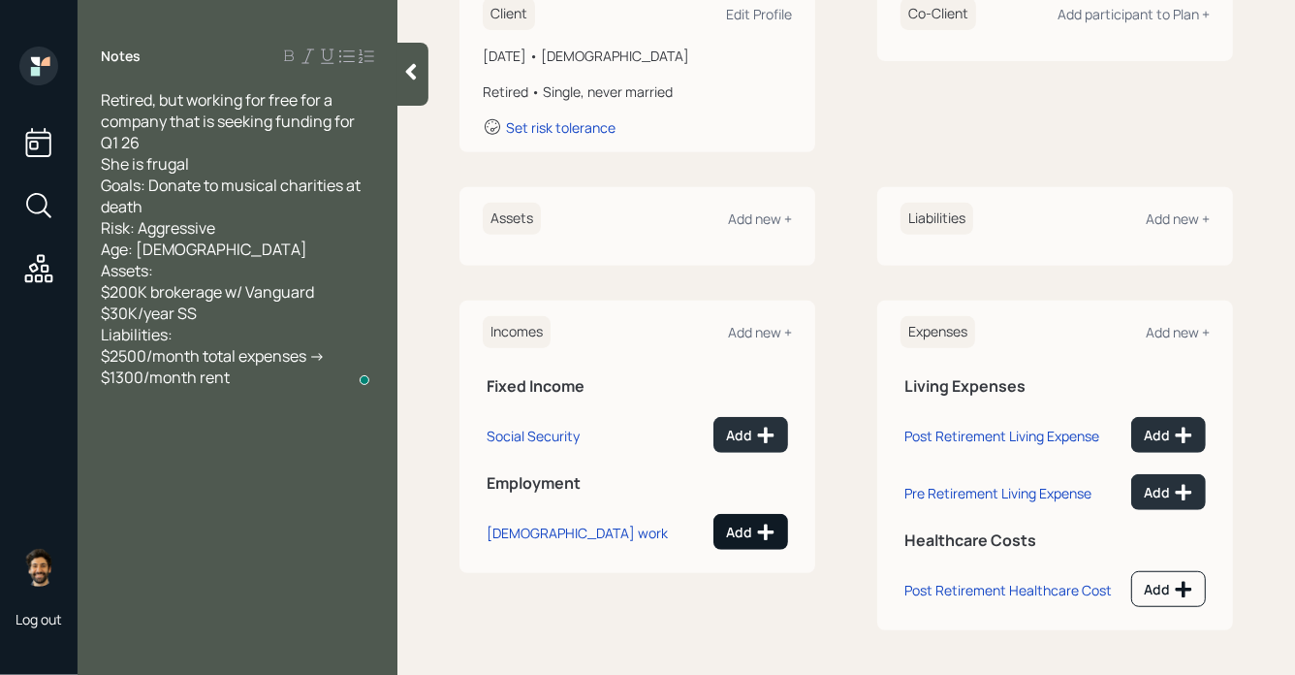 The height and width of the screenshot is (675, 1295). What do you see at coordinates (1008, 590) in the screenshot?
I see `div: Post Retirement Healthcare Cost` at bounding box center [1008, 590].